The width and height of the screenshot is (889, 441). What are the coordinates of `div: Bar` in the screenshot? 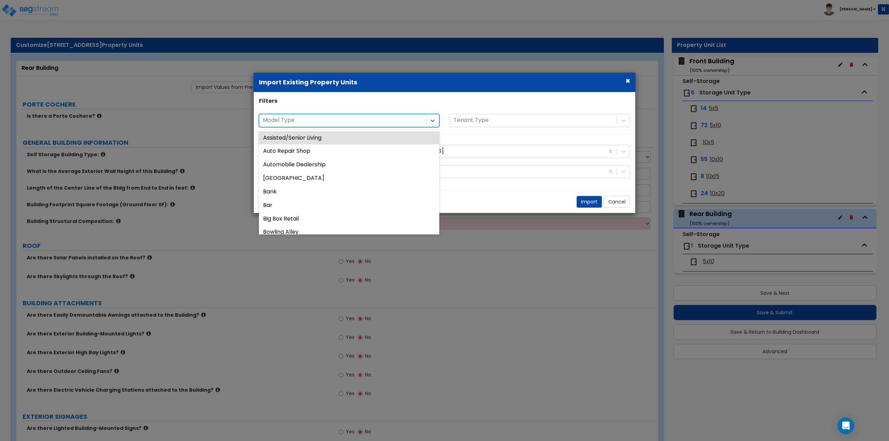 It's located at (349, 205).